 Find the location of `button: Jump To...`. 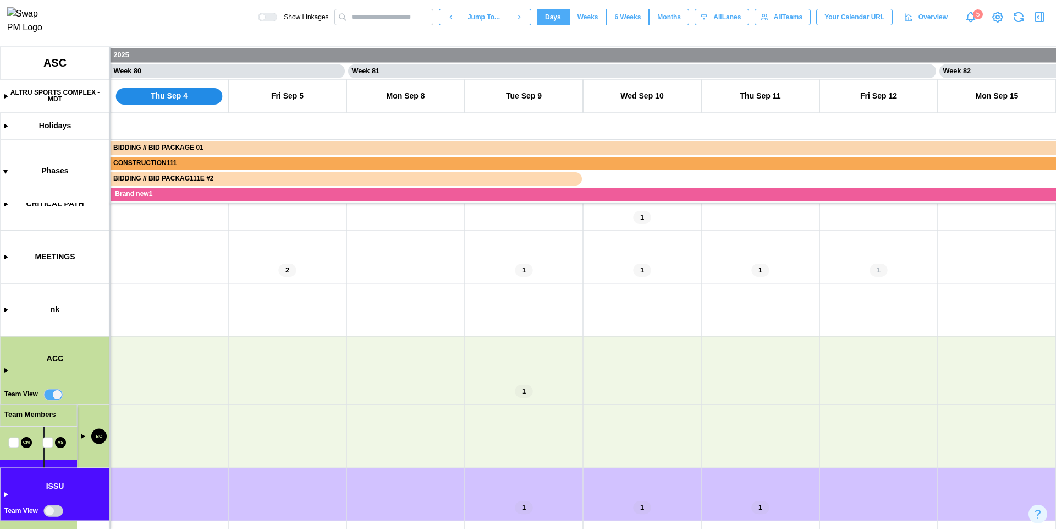

button: Jump To... is located at coordinates (485, 17).